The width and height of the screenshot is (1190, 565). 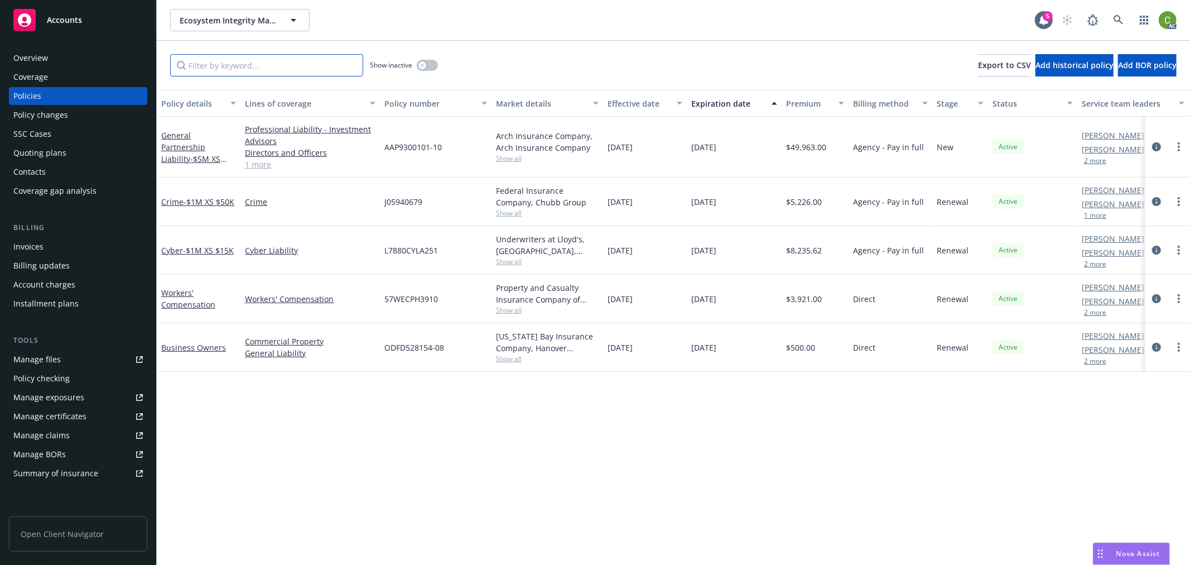 What do you see at coordinates (804, 201) in the screenshot?
I see `span: $5,226.00` at bounding box center [804, 201].